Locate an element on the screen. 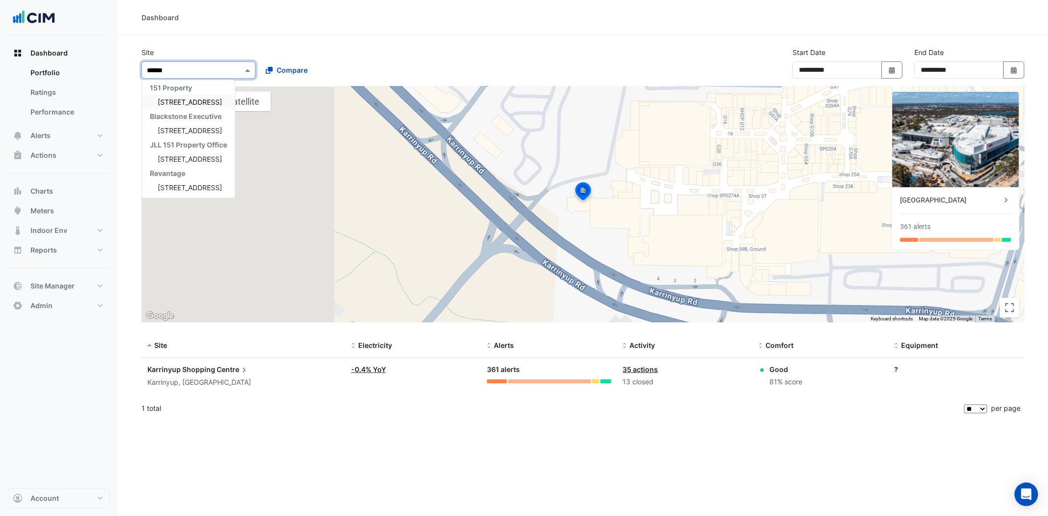  app-icon: Dashboard is located at coordinates (18, 53).